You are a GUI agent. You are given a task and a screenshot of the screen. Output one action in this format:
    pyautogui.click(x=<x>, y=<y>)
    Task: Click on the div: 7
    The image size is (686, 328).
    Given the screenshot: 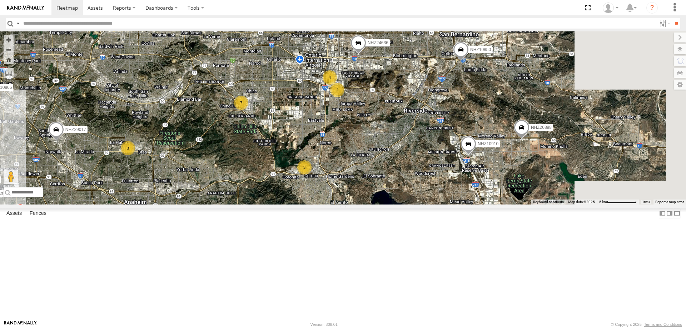 What is the action you would take?
    pyautogui.click(x=241, y=103)
    